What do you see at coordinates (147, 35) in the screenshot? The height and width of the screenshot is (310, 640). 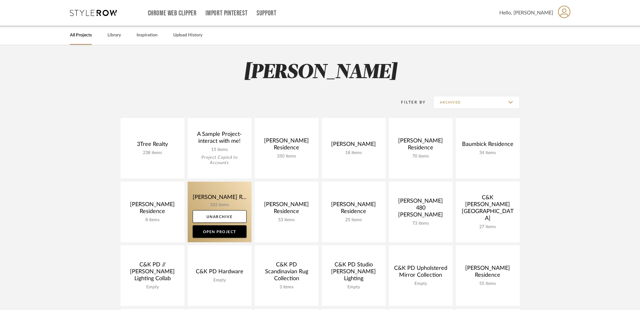 I see `a: Inspiration` at bounding box center [147, 35].